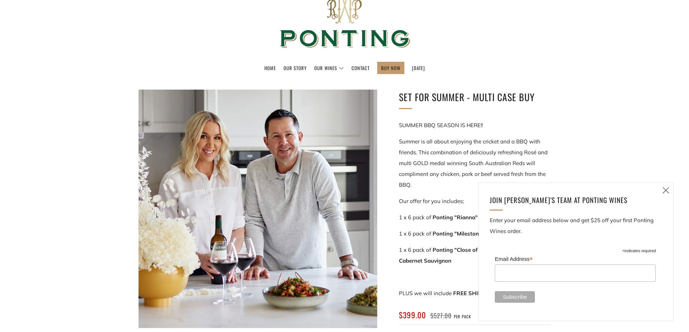 The width and height of the screenshot is (689, 332). Describe the element at coordinates (270, 68) in the screenshot. I see `a: Home` at that location.